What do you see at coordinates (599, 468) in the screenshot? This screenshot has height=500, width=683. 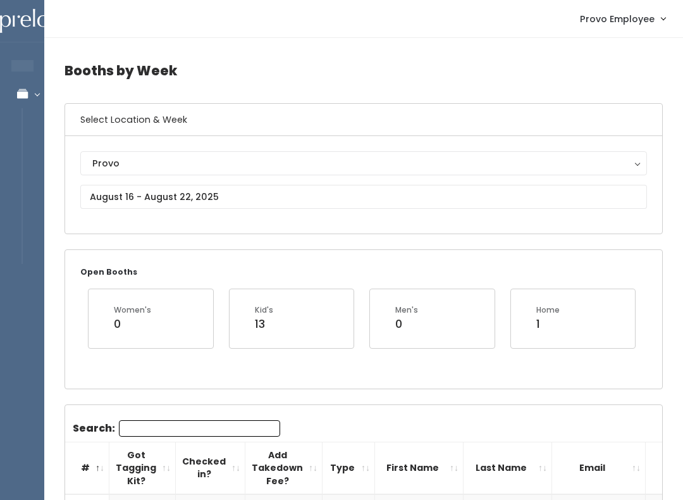 I see `th: Email: activate to sort column ascending` at bounding box center [599, 468].